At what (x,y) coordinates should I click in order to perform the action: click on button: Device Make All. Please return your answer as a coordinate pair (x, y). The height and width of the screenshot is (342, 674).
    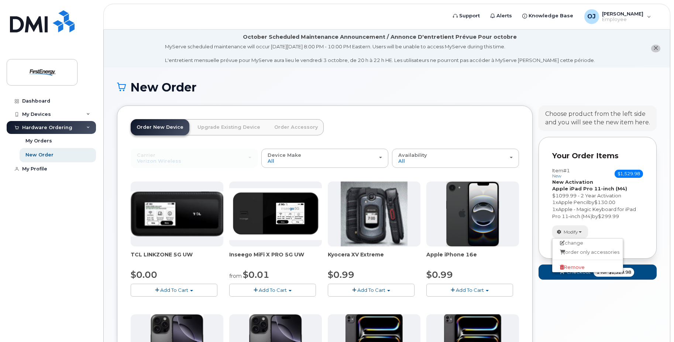
    Looking at the image, I should click on (325, 158).